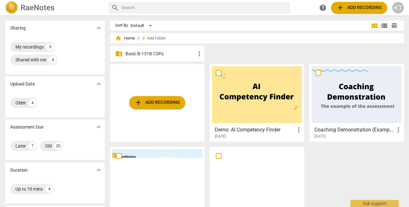 This screenshot has width=409, height=207. What do you see at coordinates (160, 54) in the screenshot?
I see `p: Basic B-131B CSPs` at bounding box center [160, 54].